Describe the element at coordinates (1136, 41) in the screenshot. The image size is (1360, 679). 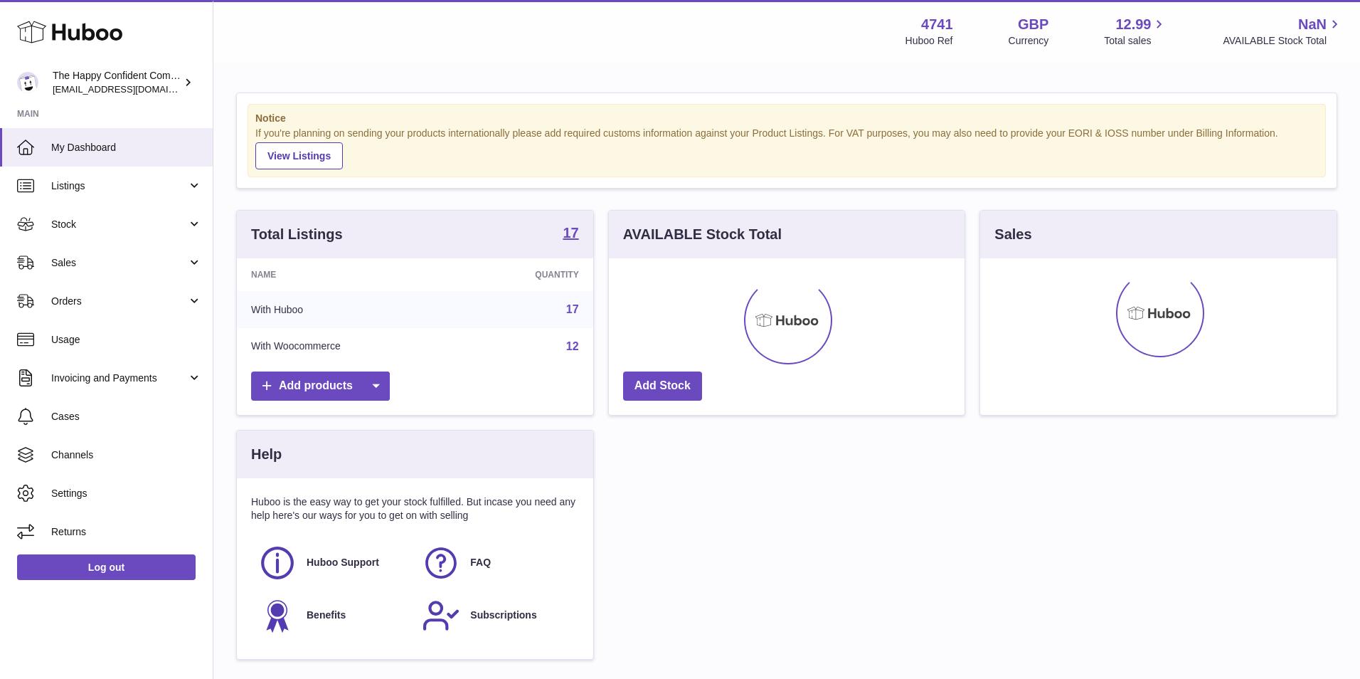
I see `span: Total sales` at that location.